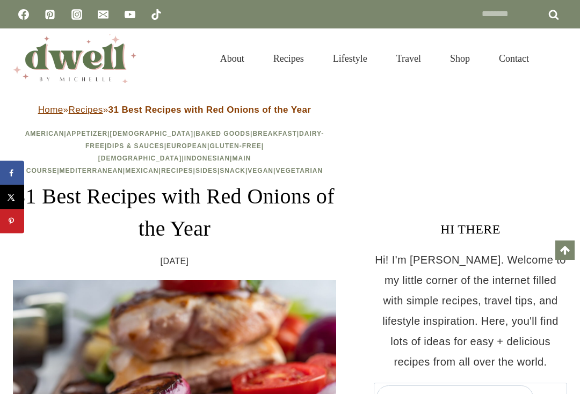 This screenshot has height=394, width=580. Describe the element at coordinates (232, 59) in the screenshot. I see `a: About` at that location.